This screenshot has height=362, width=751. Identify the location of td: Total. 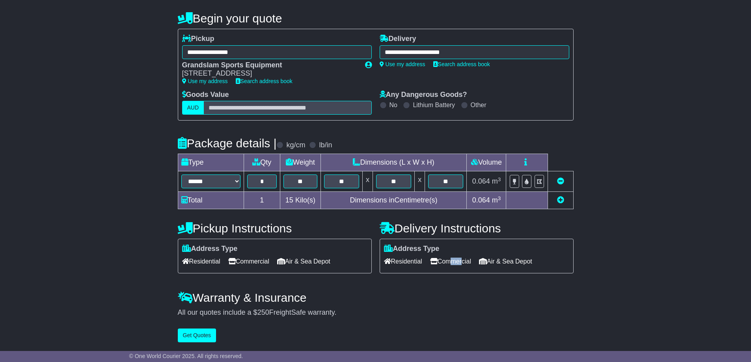
(210, 201).